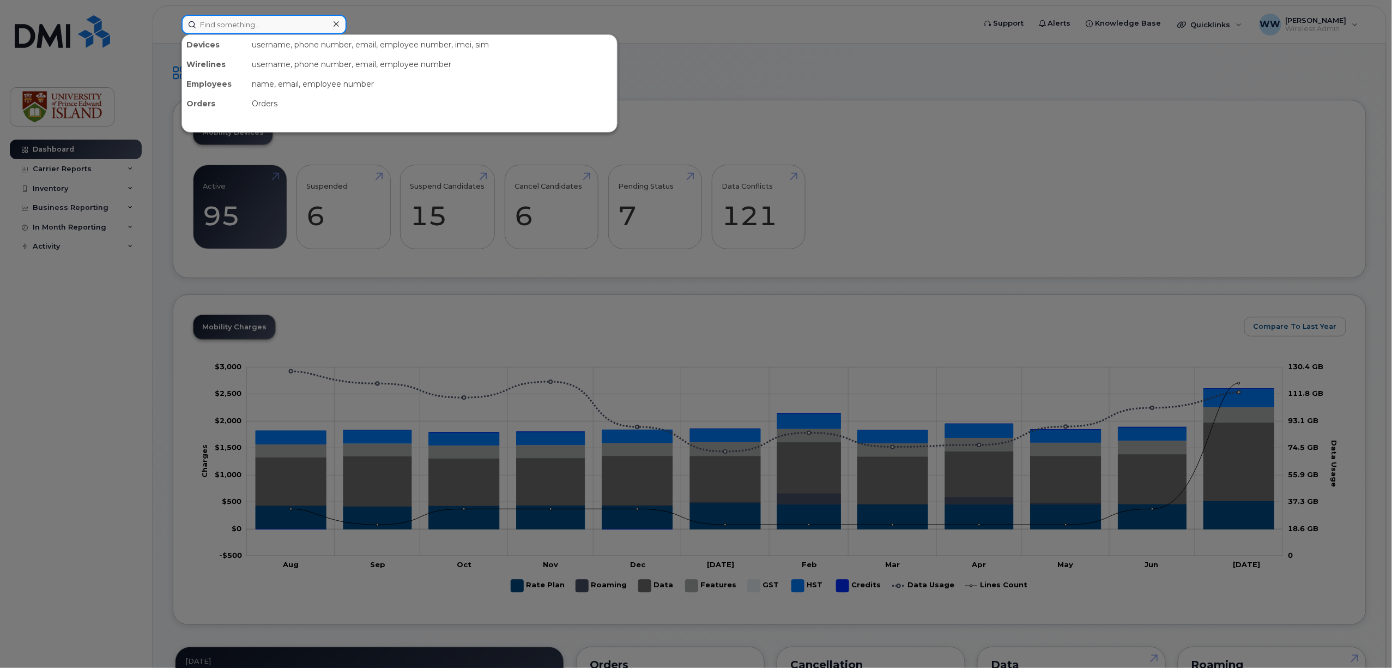  What do you see at coordinates (432, 64) in the screenshot?
I see `div: username, phone number, email, employee number` at bounding box center [432, 64].